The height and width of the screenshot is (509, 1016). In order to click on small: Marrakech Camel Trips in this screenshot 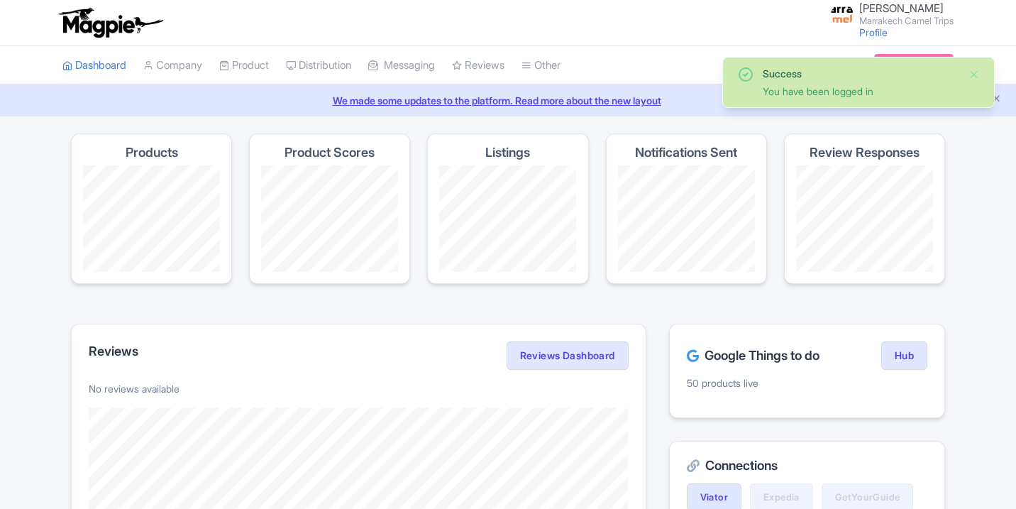, I will do `click(906, 21)`.